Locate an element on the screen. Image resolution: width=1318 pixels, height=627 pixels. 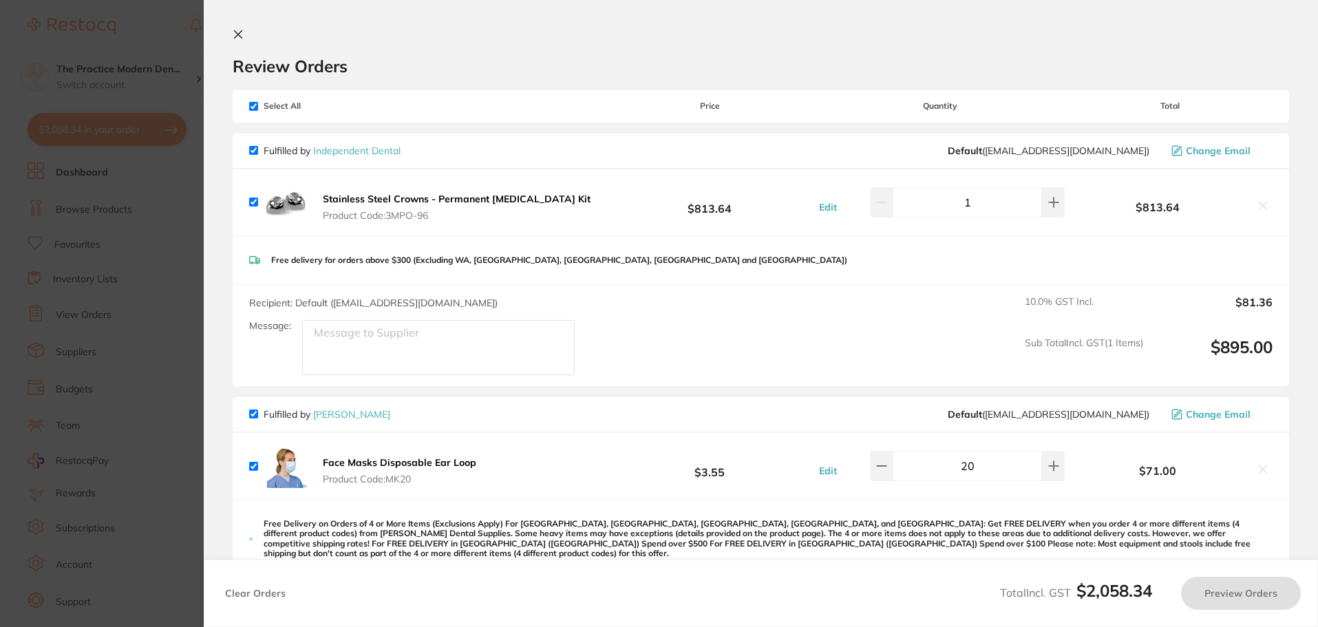
label: Message: is located at coordinates (270, 325).